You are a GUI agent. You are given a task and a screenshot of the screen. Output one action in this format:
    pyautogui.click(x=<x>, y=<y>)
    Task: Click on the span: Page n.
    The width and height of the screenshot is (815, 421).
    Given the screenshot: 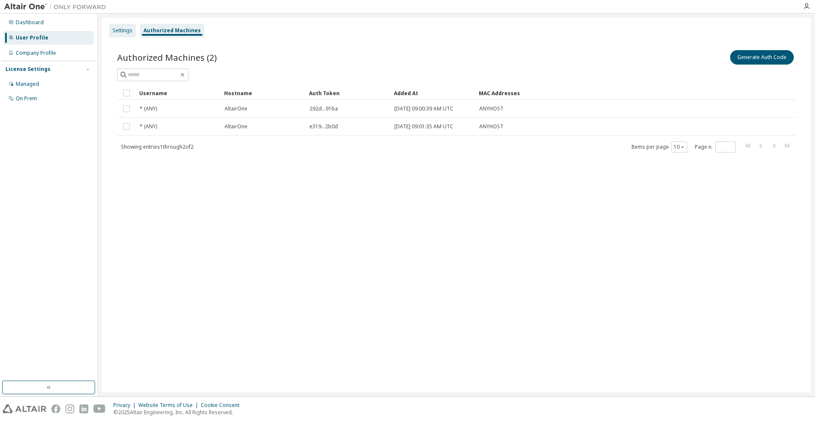 What is the action you would take?
    pyautogui.click(x=715, y=147)
    